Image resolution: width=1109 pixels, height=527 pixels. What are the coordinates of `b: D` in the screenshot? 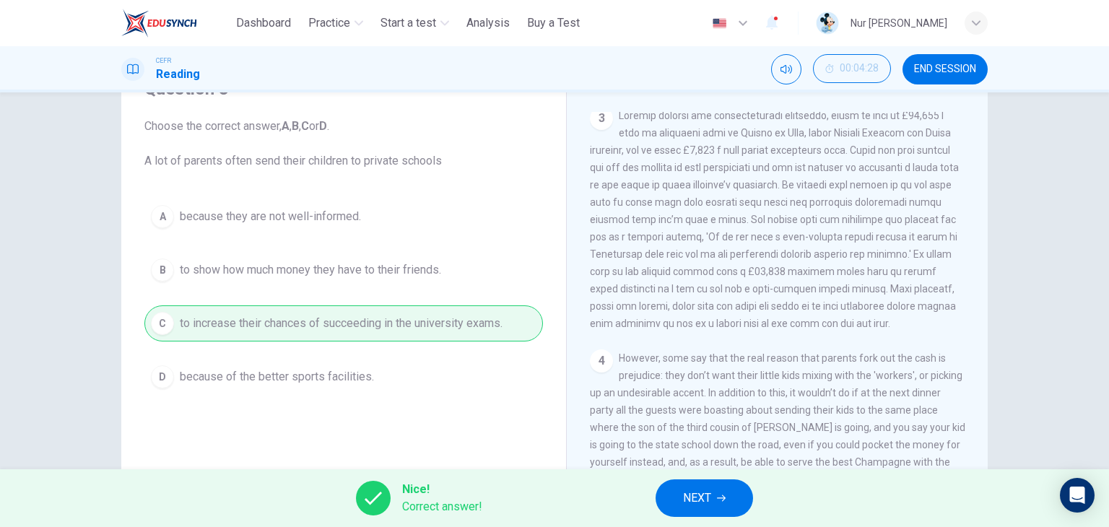 It's located at (323, 126).